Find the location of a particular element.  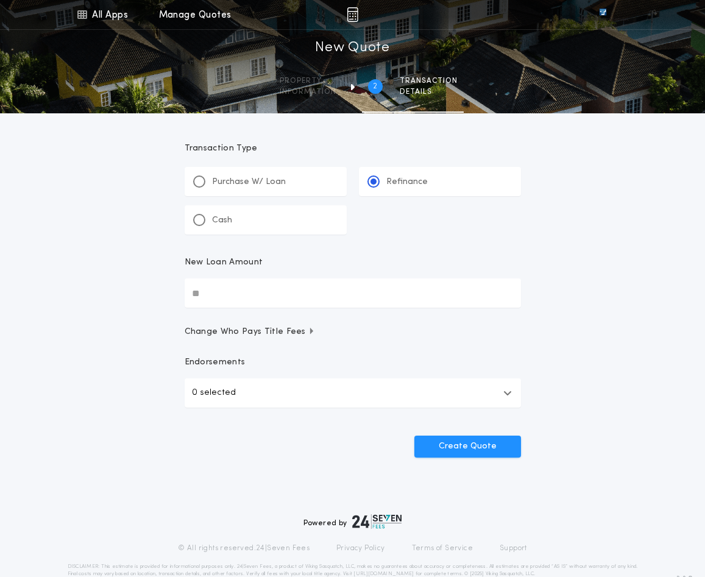

p: © All rights reserved. 24|Seven Fees is located at coordinates (244, 548).